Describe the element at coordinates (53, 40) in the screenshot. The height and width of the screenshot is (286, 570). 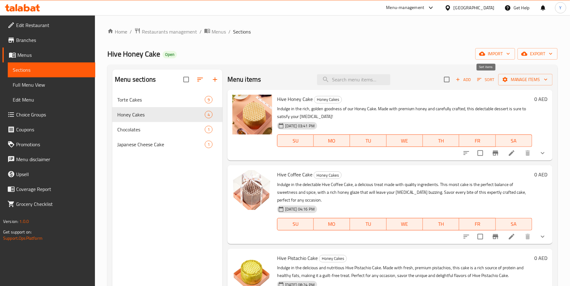
I see `span: Branches` at that location.